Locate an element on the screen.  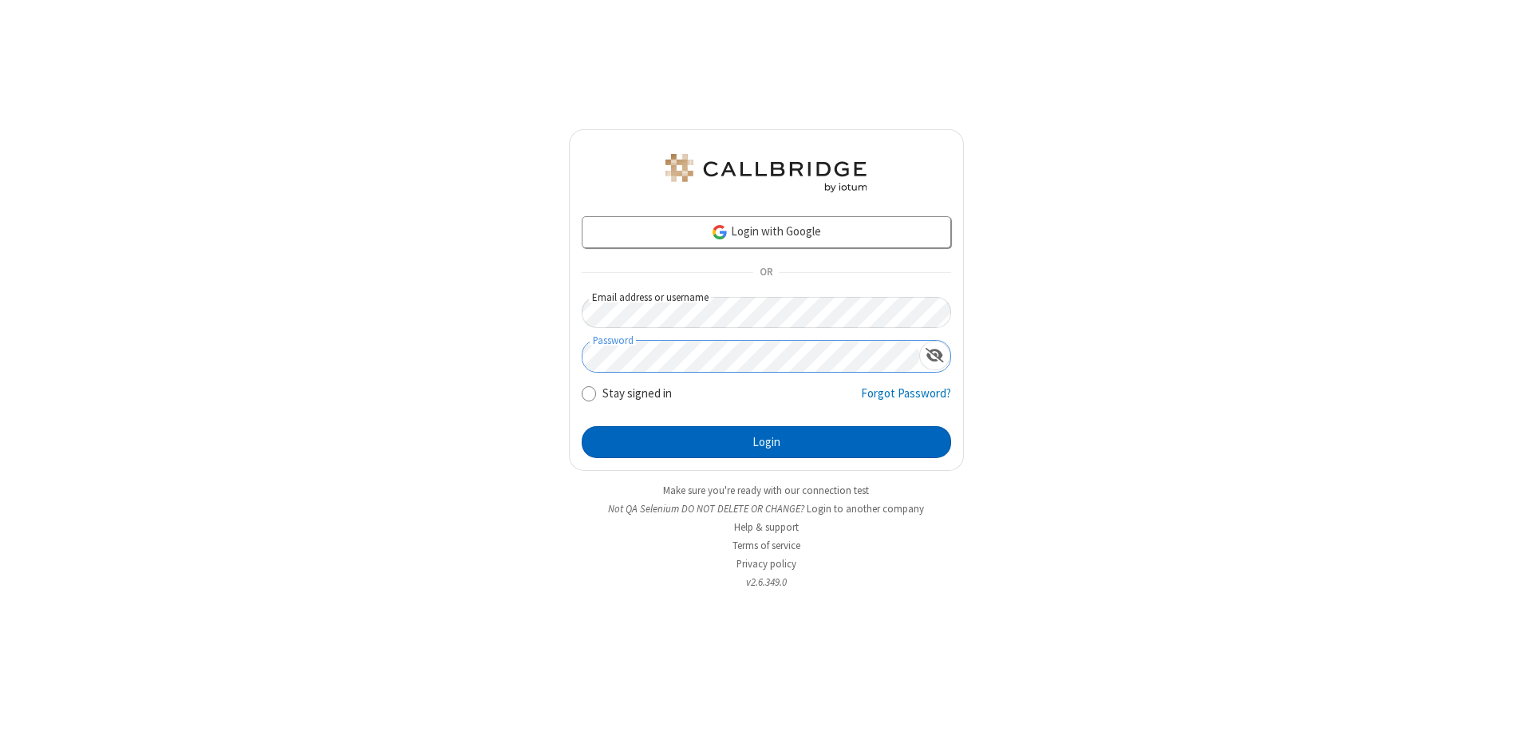
a: Make sure you're ready with our connection test is located at coordinates (766, 490).